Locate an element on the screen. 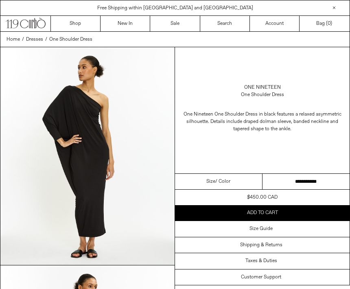 The height and width of the screenshot is (289, 350). span: Home is located at coordinates (13, 39).